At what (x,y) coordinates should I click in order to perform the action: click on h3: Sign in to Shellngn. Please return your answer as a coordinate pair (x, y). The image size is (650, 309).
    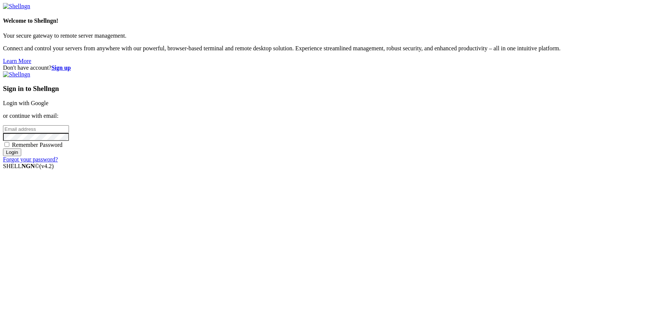
    Looking at the image, I should click on (325, 89).